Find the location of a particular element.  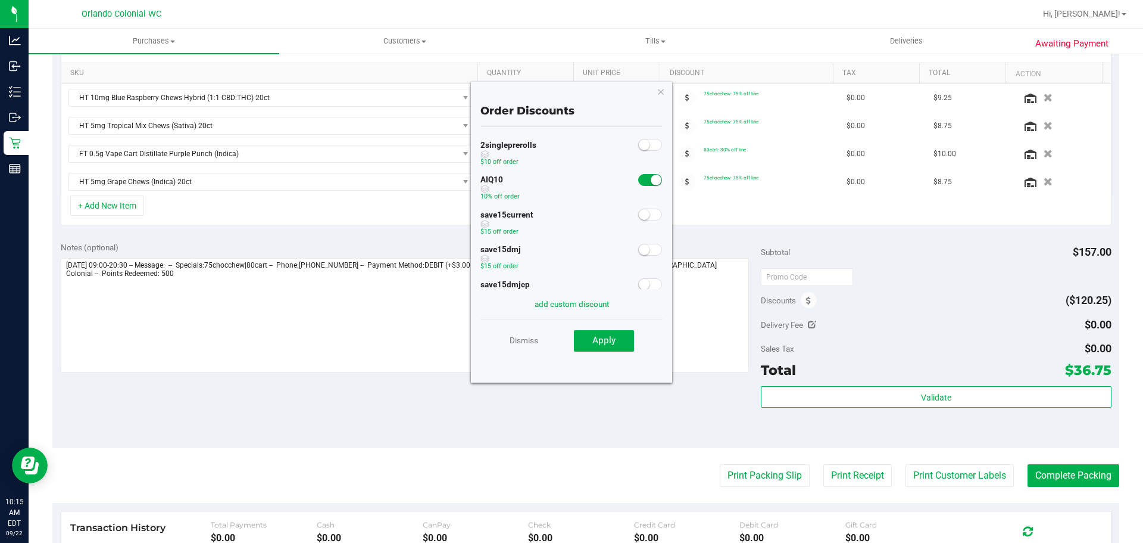

inline-svg: Reports is located at coordinates (15, 169).